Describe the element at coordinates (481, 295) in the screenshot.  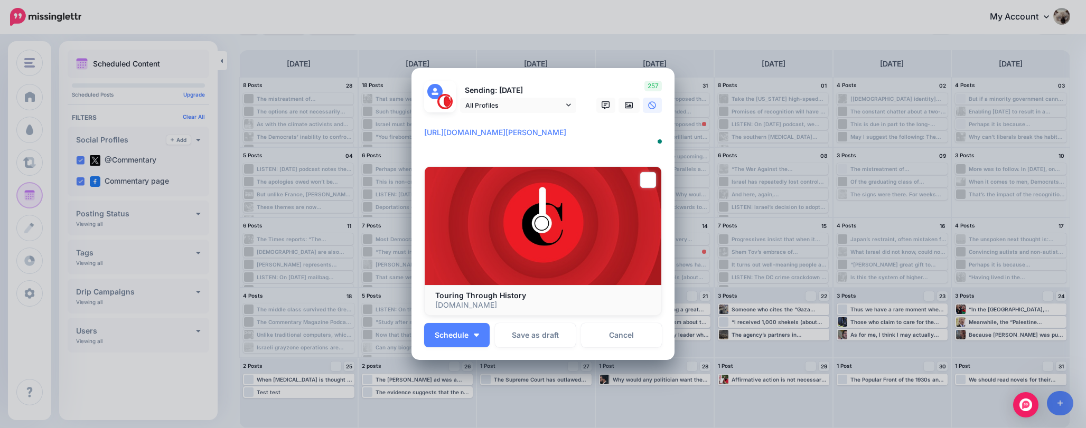
I see `b: Touring Through History` at that location.